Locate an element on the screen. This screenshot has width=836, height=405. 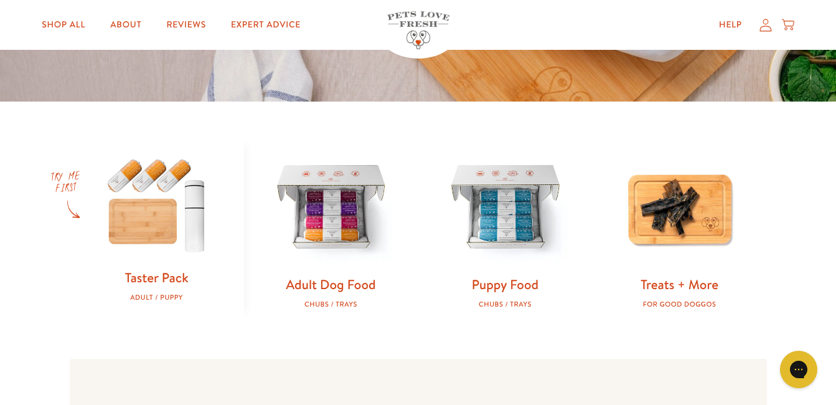
div: Adult / Puppy is located at coordinates (157, 297).